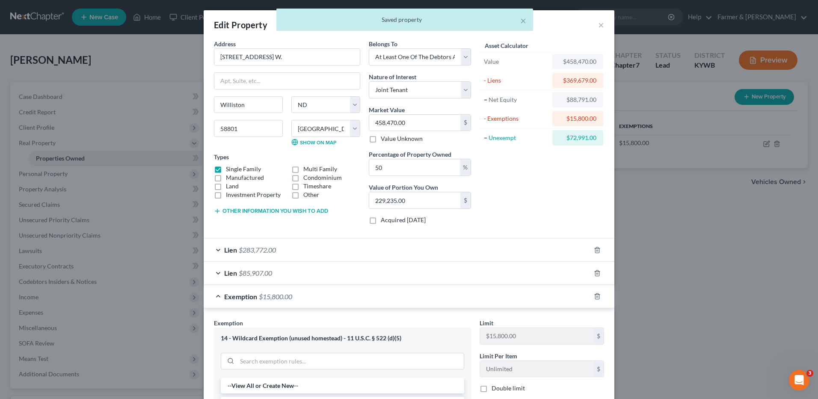 The image size is (818, 399). Describe the element at coordinates (516, 100) in the screenshot. I see `div: = Net Equity` at that location.